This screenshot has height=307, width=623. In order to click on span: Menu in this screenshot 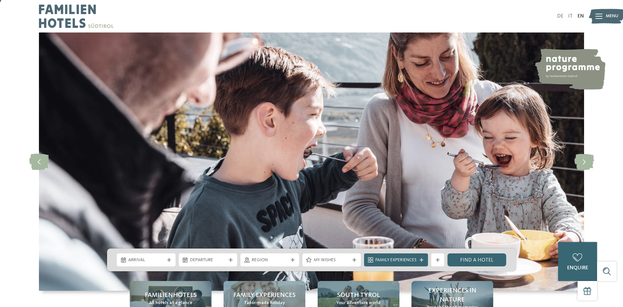, I will do `click(612, 16)`.